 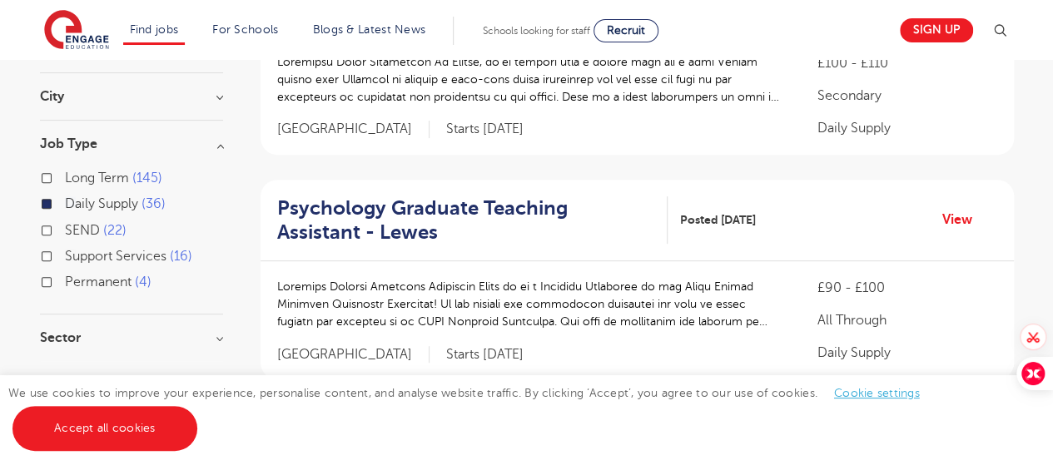 I want to click on a: View, so click(x=963, y=220).